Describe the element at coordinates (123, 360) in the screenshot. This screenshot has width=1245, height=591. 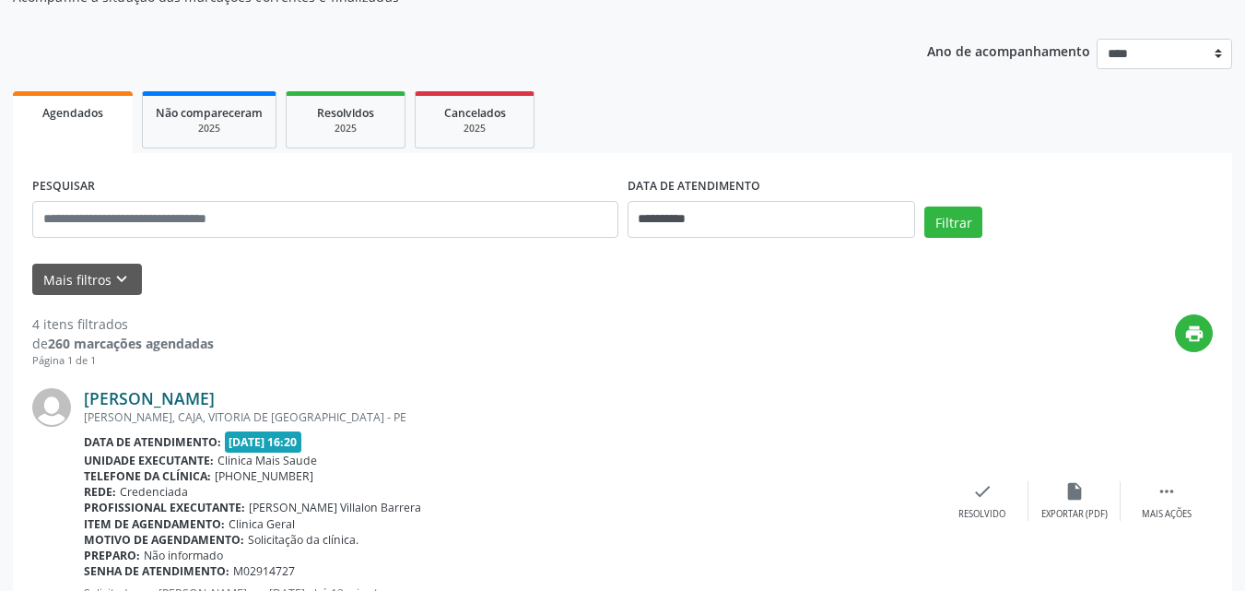
I see `div: Página 1 de 1` at that location.